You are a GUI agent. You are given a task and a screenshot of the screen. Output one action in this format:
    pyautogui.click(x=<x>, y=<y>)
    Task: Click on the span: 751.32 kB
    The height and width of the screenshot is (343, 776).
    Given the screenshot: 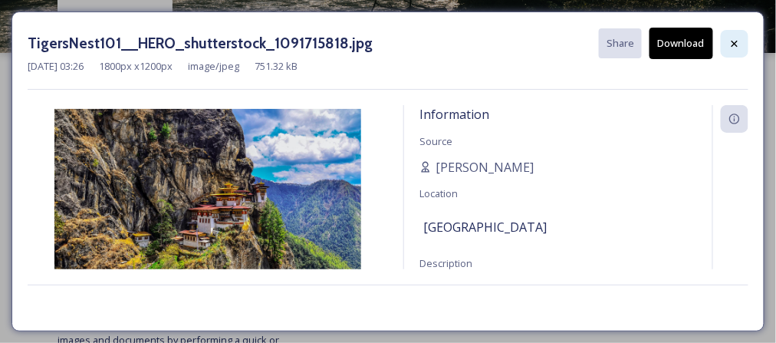 What is the action you would take?
    pyautogui.click(x=276, y=66)
    